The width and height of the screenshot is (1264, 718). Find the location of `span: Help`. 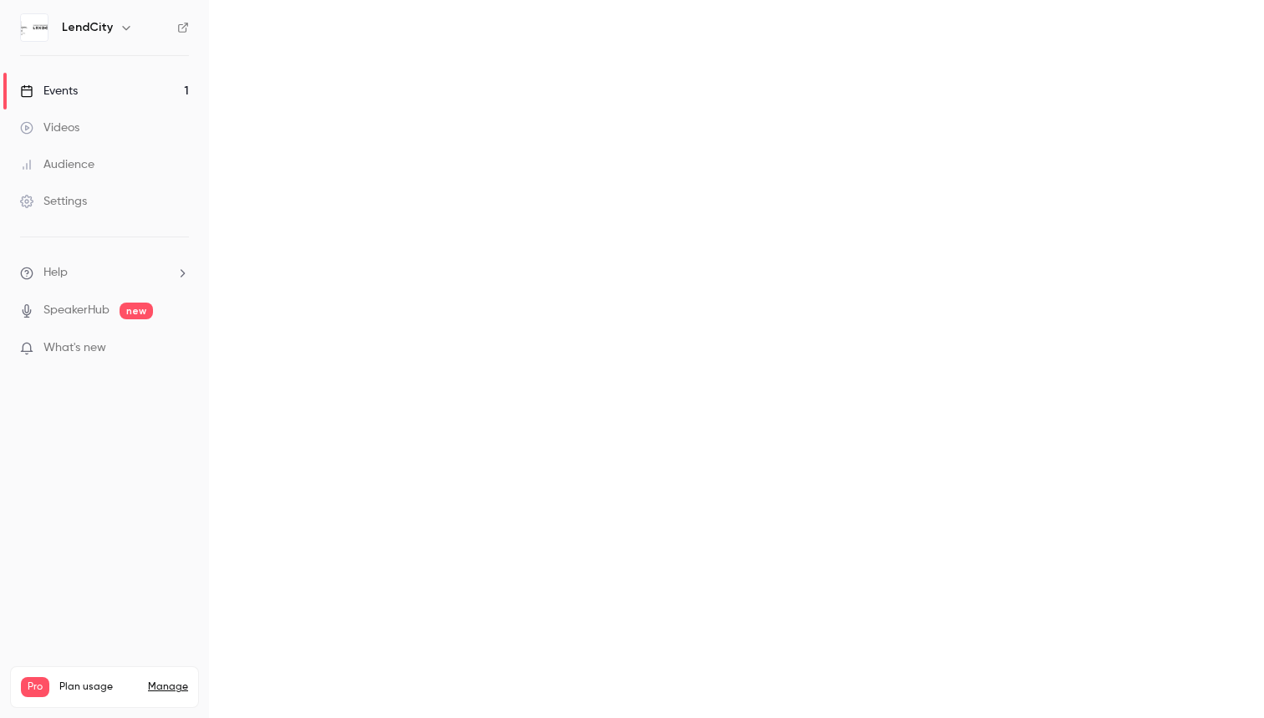

span: Help is located at coordinates (55, 272).